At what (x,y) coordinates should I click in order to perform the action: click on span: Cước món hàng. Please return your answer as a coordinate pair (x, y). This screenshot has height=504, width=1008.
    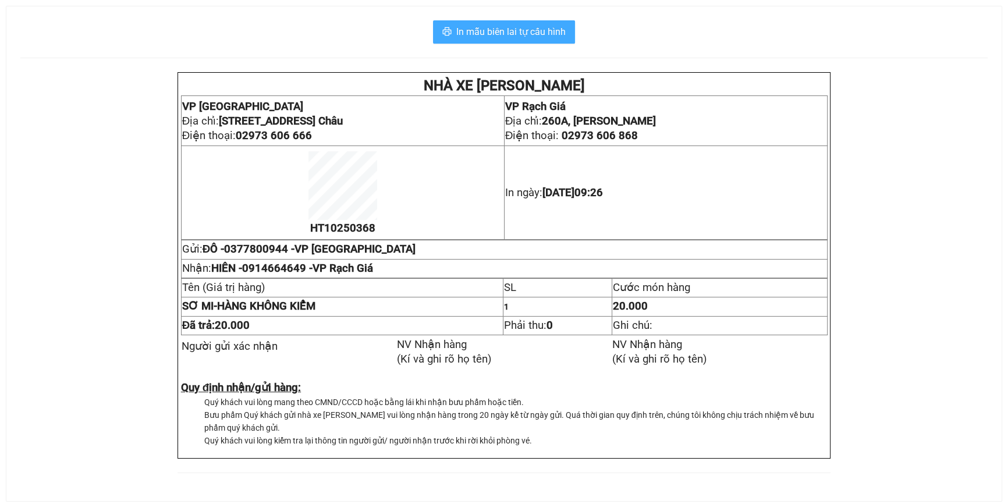
    Looking at the image, I should click on (651, 288).